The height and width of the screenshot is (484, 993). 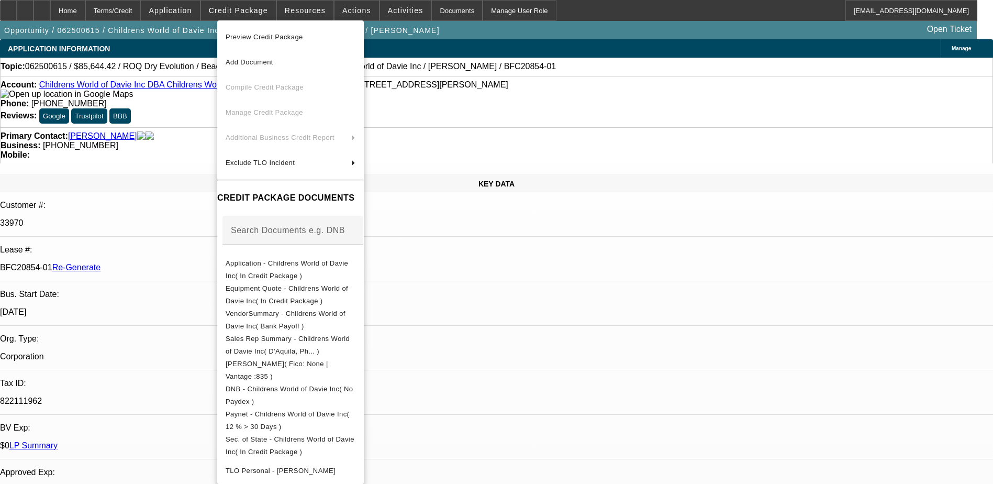 I want to click on button: Sec. of State - Childrens World of Davie Inc( In Credit Package ), so click(x=291, y=446).